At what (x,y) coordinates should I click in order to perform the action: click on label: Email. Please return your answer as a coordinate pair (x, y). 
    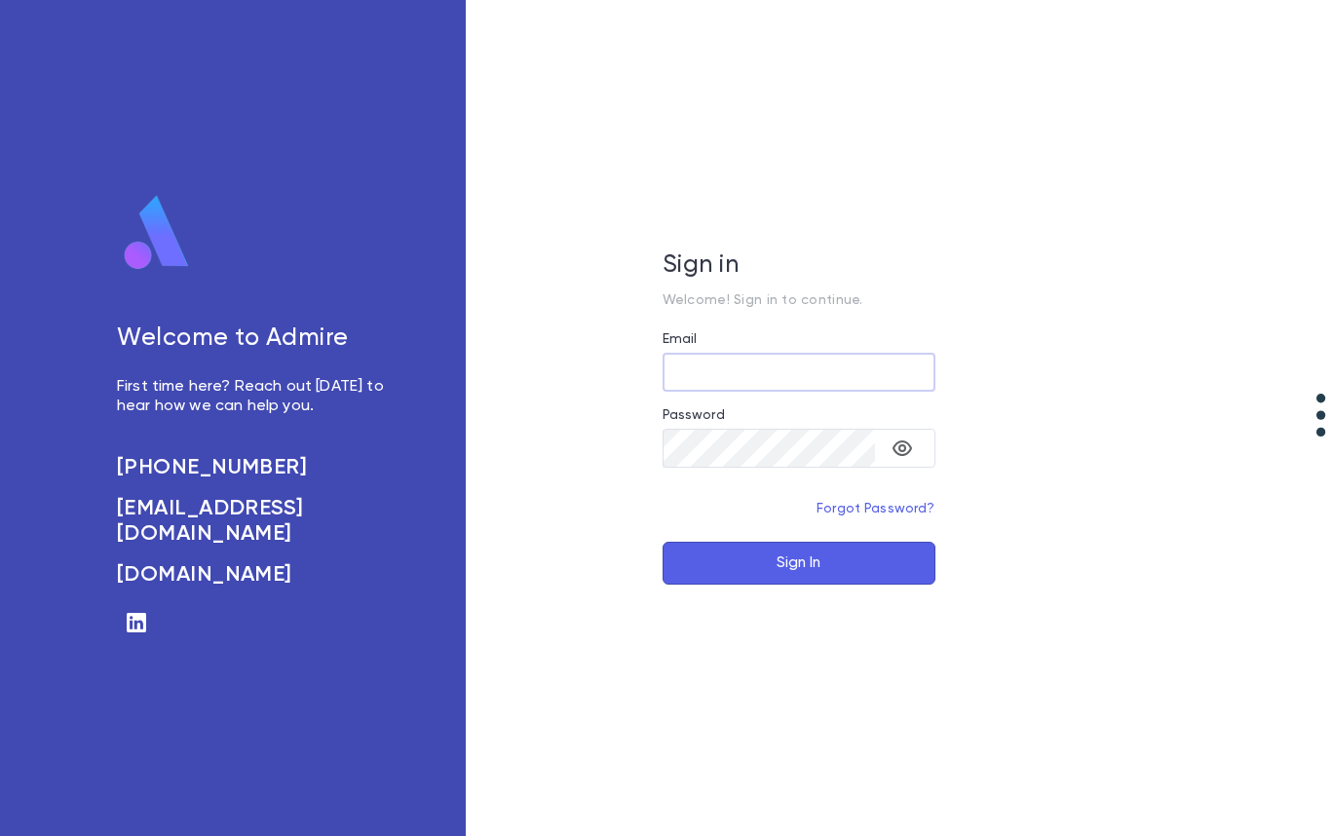
    Looking at the image, I should click on (680, 339).